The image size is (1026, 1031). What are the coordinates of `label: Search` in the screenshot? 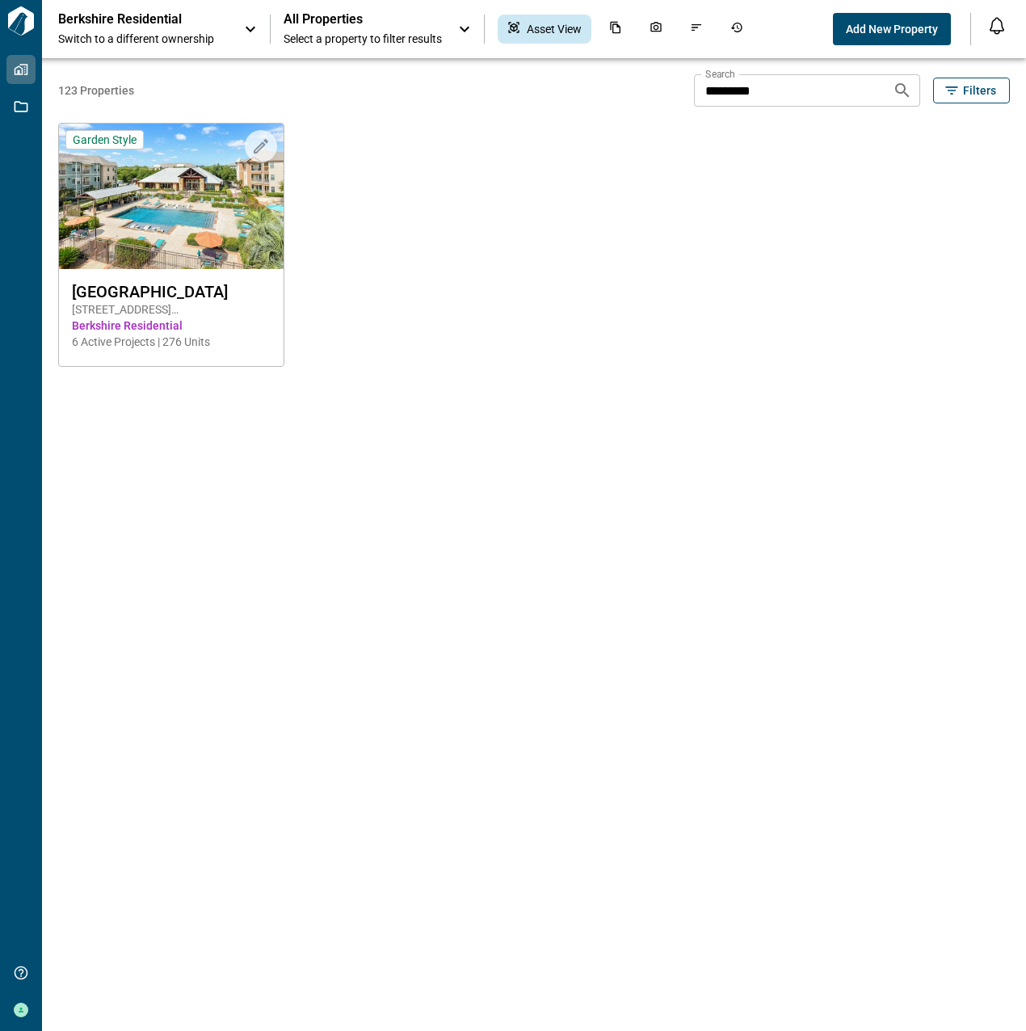 It's located at (720, 74).